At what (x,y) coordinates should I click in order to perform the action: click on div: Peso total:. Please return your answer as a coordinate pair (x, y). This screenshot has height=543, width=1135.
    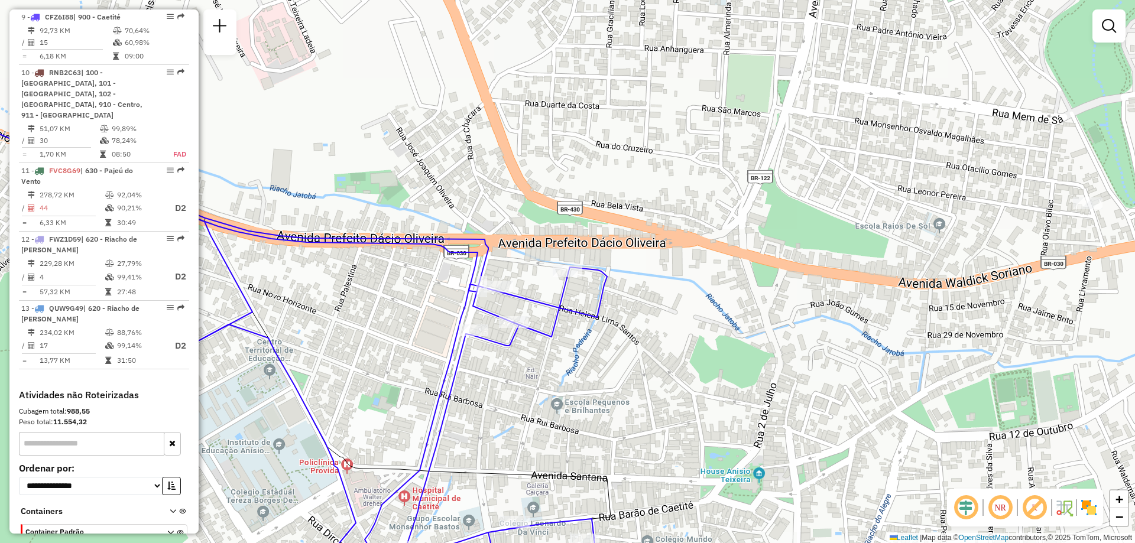
    Looking at the image, I should click on (104, 422).